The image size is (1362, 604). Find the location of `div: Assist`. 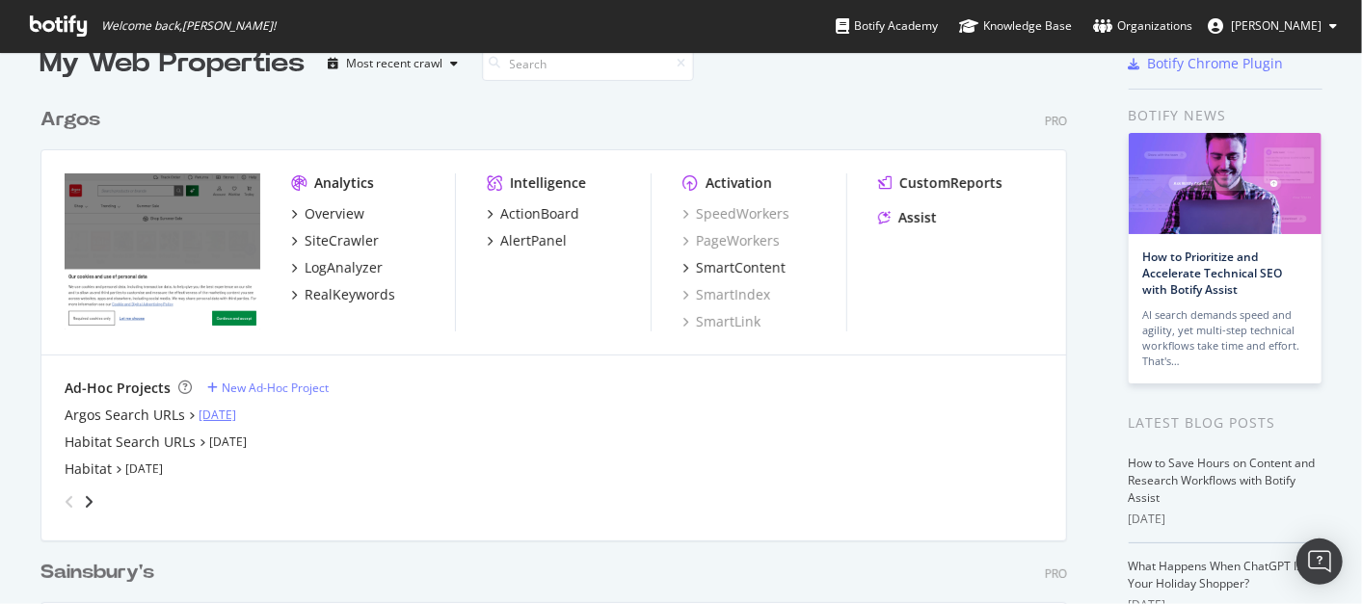

div: Assist is located at coordinates (918, 218).